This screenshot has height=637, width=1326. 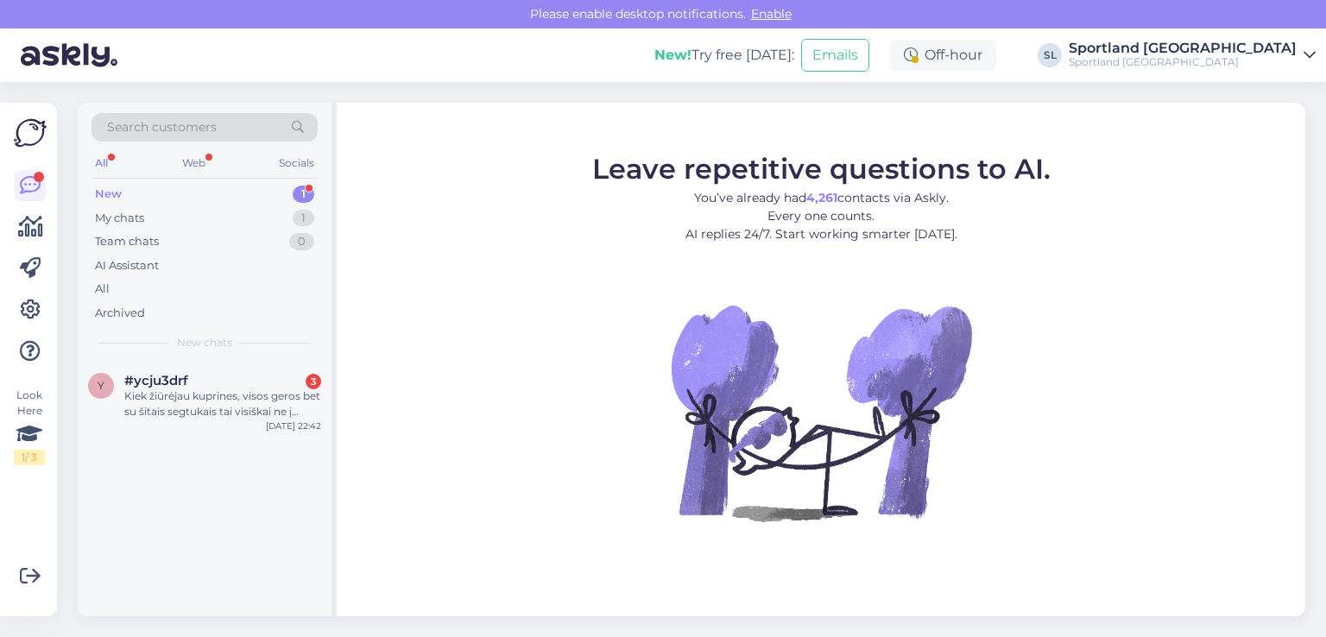 I want to click on span: Search customers, so click(x=161, y=127).